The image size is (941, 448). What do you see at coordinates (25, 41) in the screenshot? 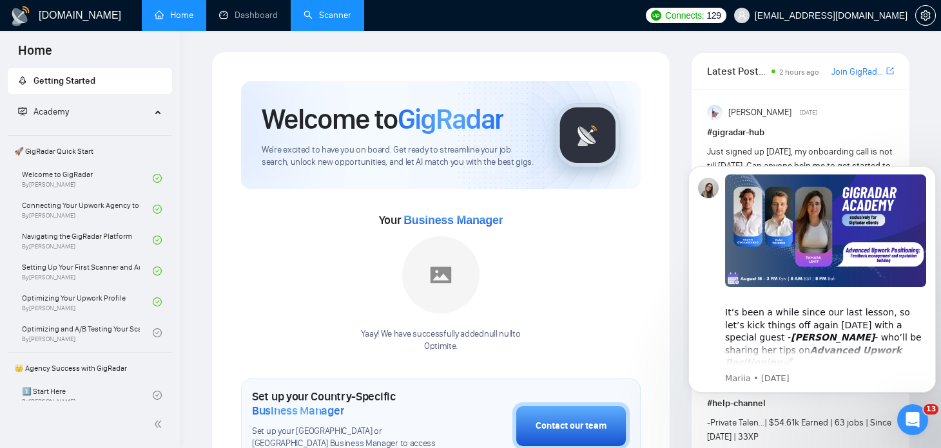
I see `img: Profile image for Mariia` at bounding box center [25, 41].